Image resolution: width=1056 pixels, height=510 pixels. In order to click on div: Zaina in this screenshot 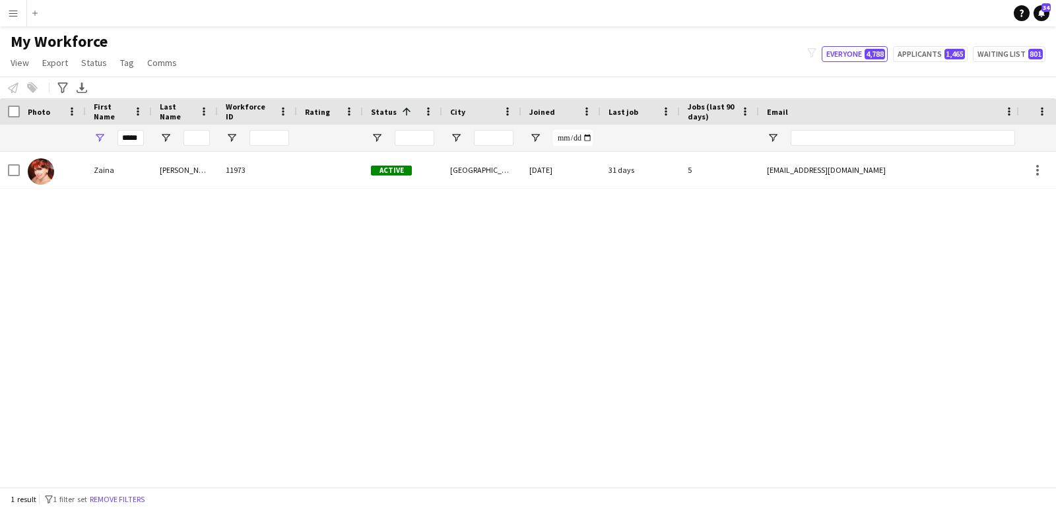, I will do `click(119, 170)`.